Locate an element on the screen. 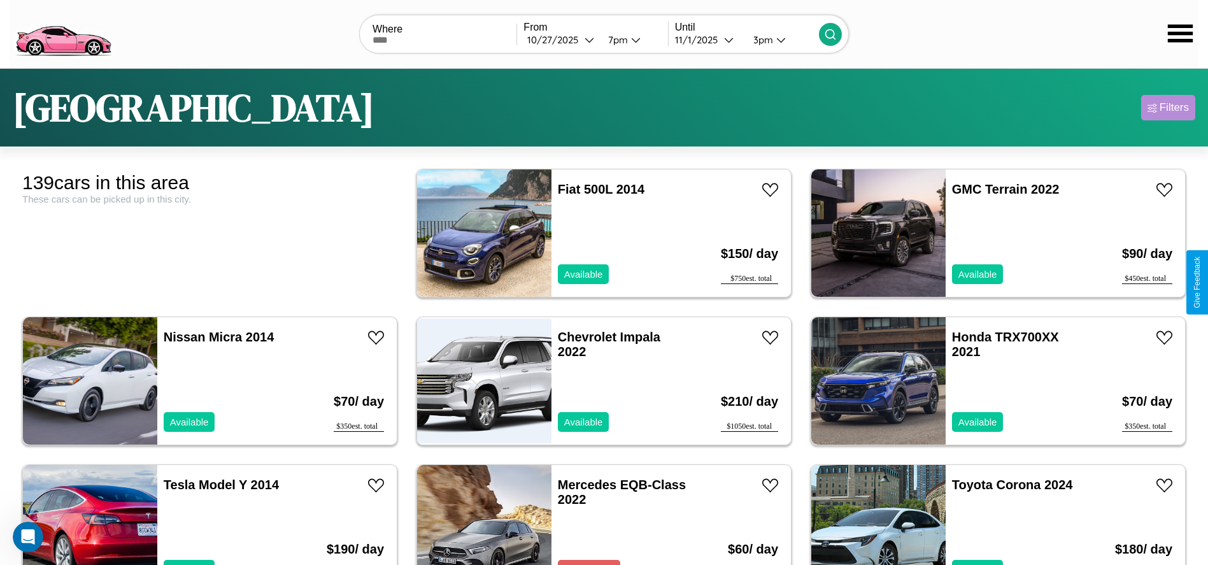 This screenshot has width=1208, height=565. button: 10/27/2025 is located at coordinates (560, 39).